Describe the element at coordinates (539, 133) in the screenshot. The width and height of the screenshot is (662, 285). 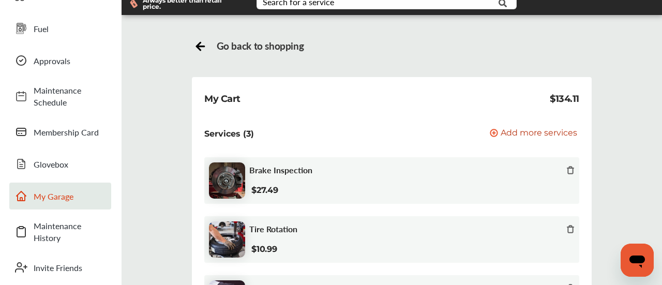
I see `span: Add more services` at that location.